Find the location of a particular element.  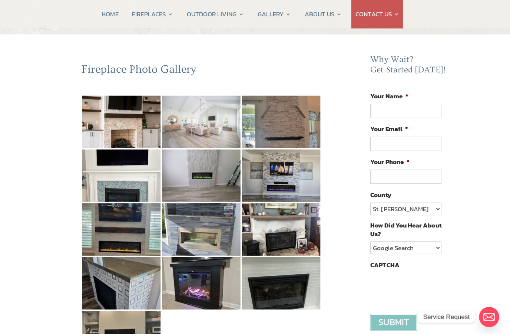

label: How Did You Hear About Us? is located at coordinates (407, 228).